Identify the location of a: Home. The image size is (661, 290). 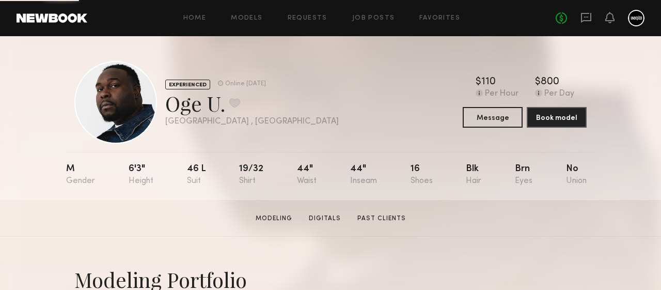
(195, 18).